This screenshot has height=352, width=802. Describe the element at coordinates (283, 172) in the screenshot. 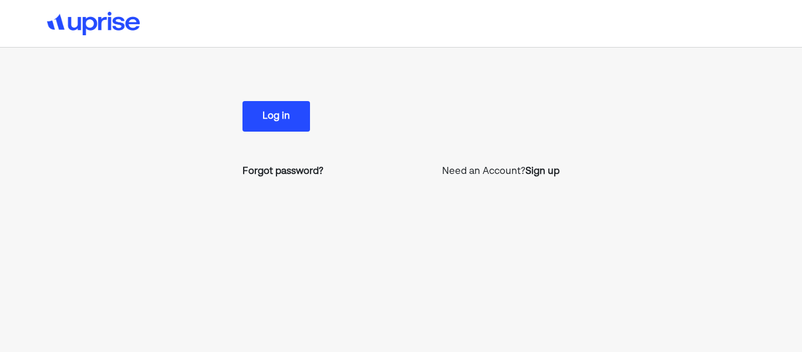

I see `div: Forgot password?` at that location.